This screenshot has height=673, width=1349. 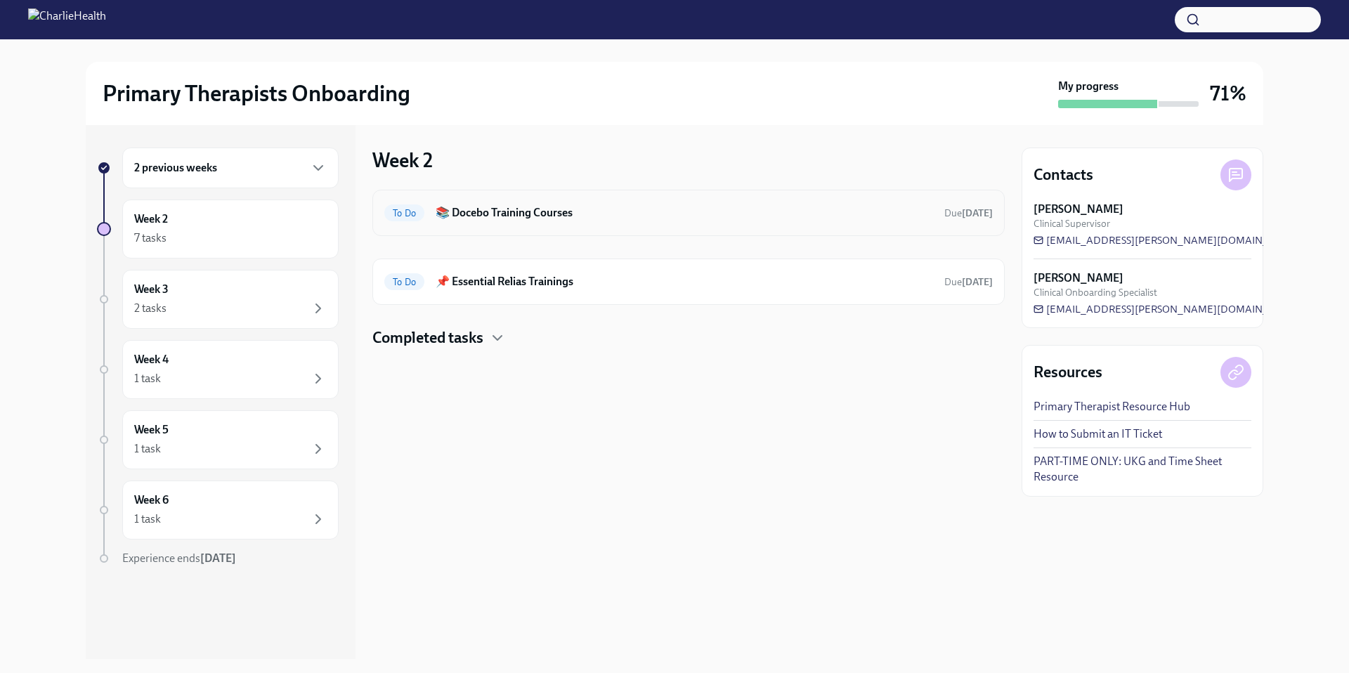 I want to click on h4: Contacts, so click(x=1063, y=175).